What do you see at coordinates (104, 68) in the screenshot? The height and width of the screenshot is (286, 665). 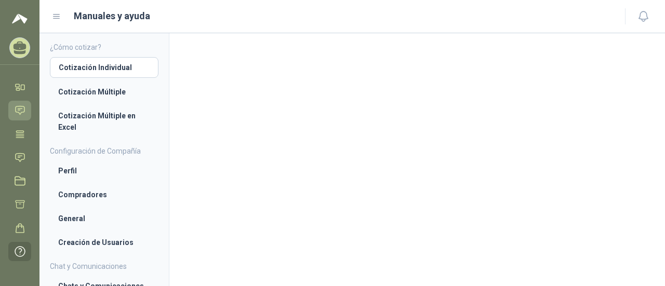 I see `a: Cotización Individual` at bounding box center [104, 68].